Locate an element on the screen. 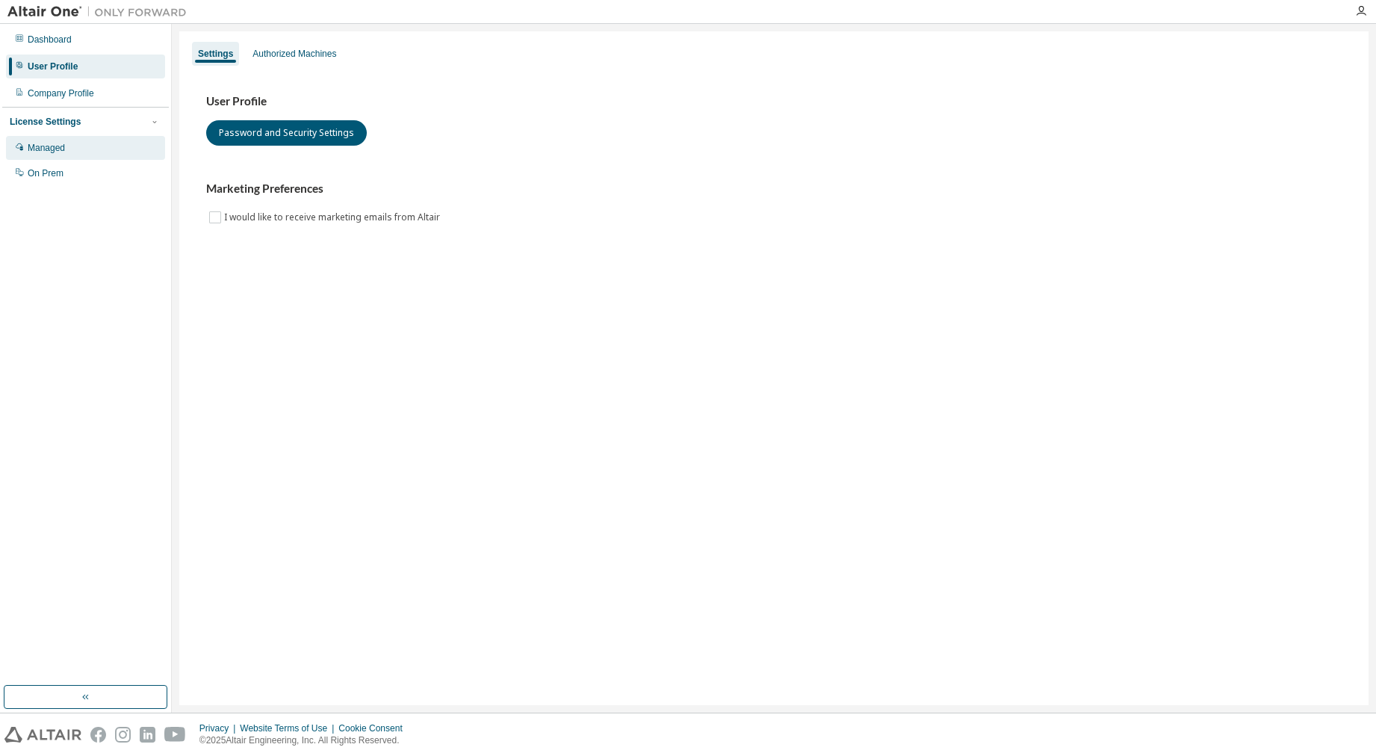  div: On Prem is located at coordinates (46, 173).